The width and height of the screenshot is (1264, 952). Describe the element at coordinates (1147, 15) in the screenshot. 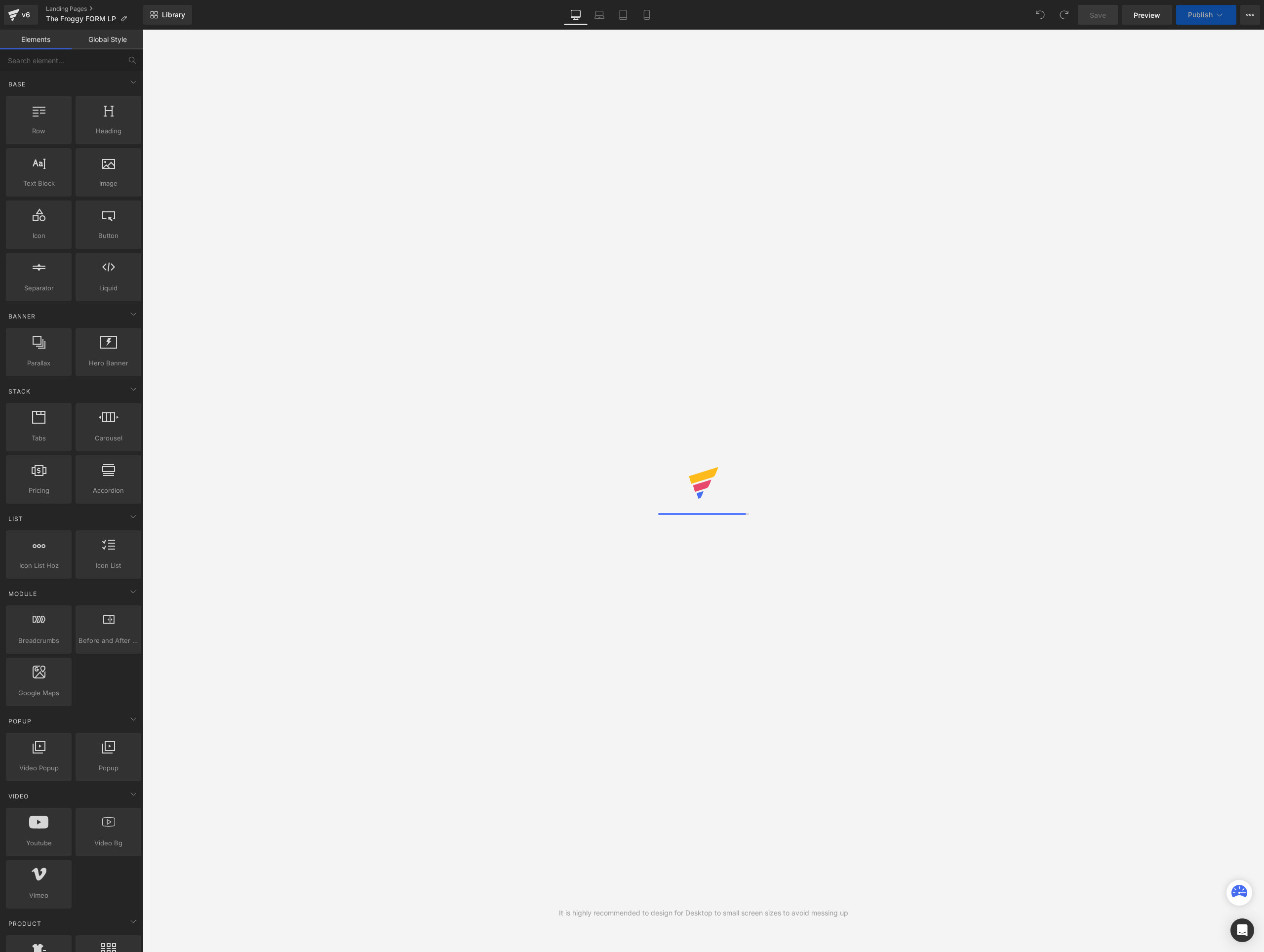

I see `span: Preview` at that location.